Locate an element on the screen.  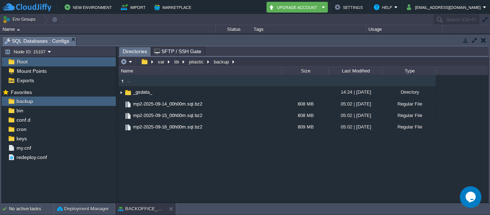
a: keys is located at coordinates (22, 138).